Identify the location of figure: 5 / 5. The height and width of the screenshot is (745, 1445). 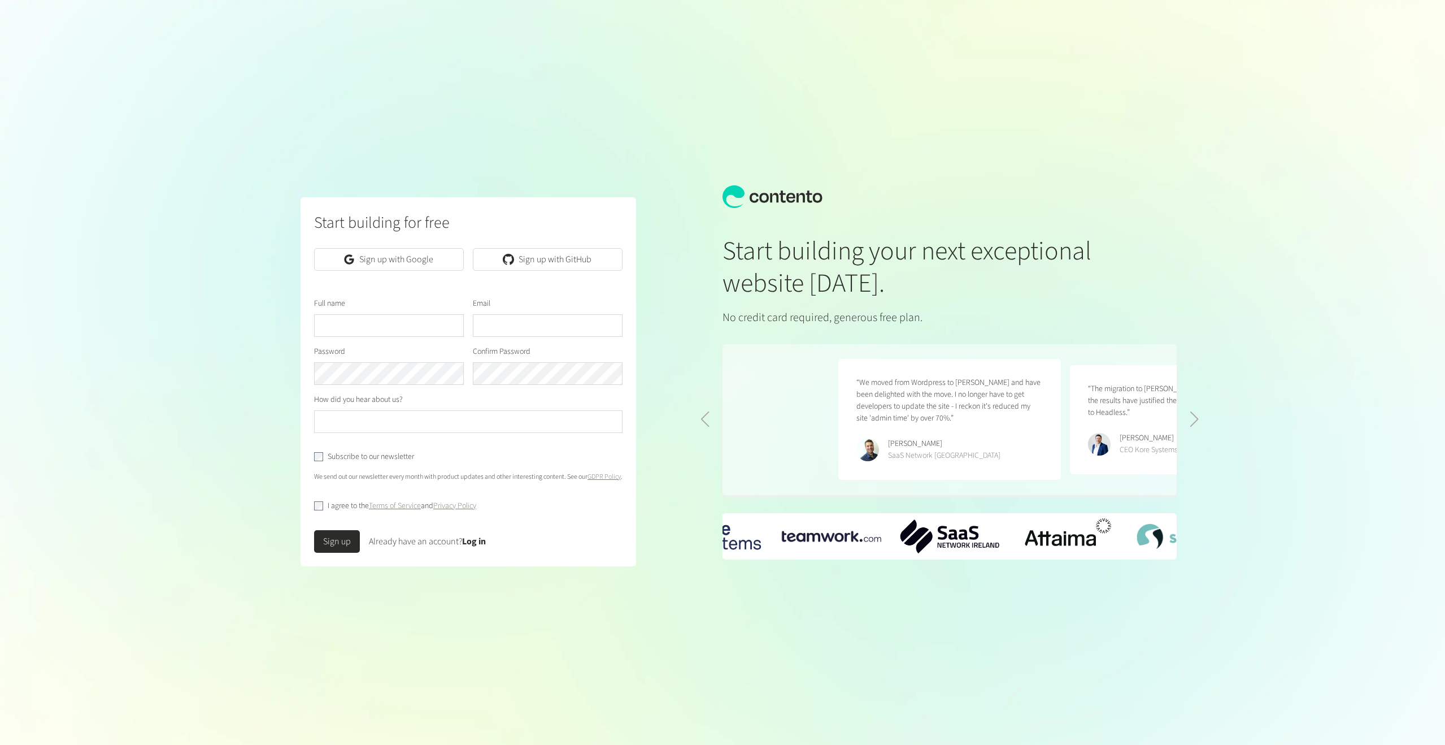
(1181, 419).